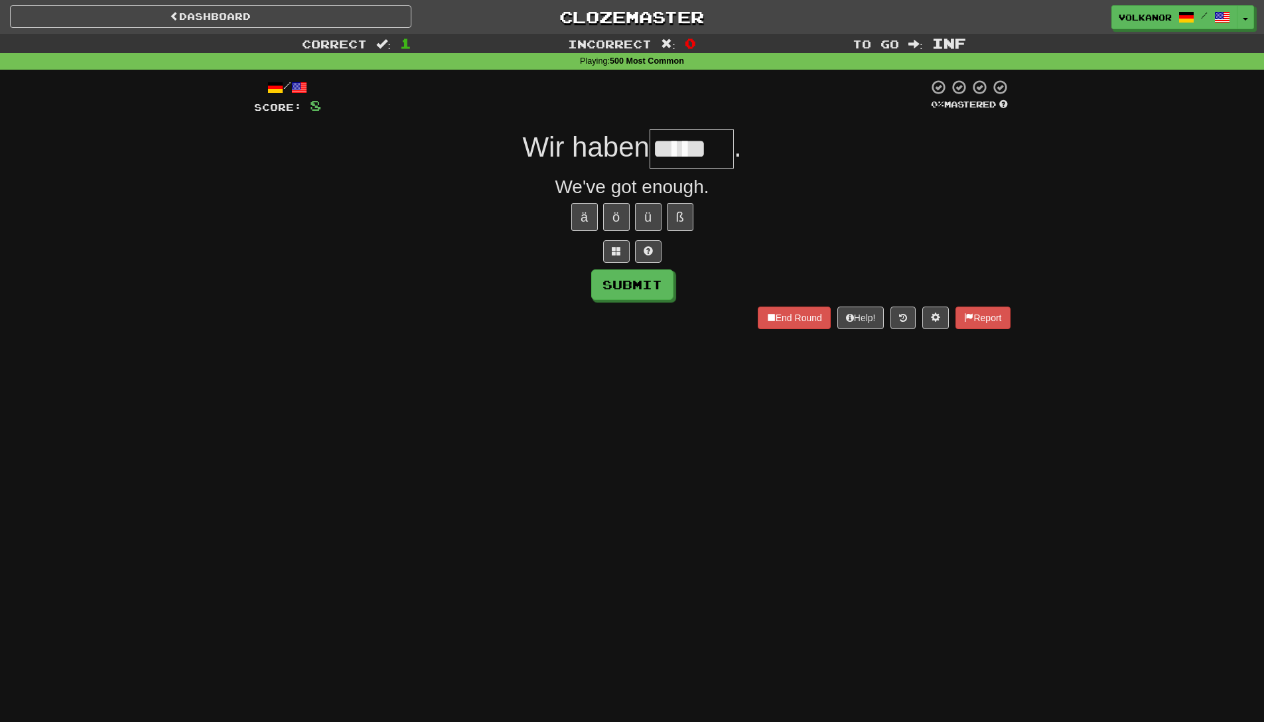 The image size is (1264, 722). Describe the element at coordinates (970, 105) in the screenshot. I see `div: Mastered` at that location.